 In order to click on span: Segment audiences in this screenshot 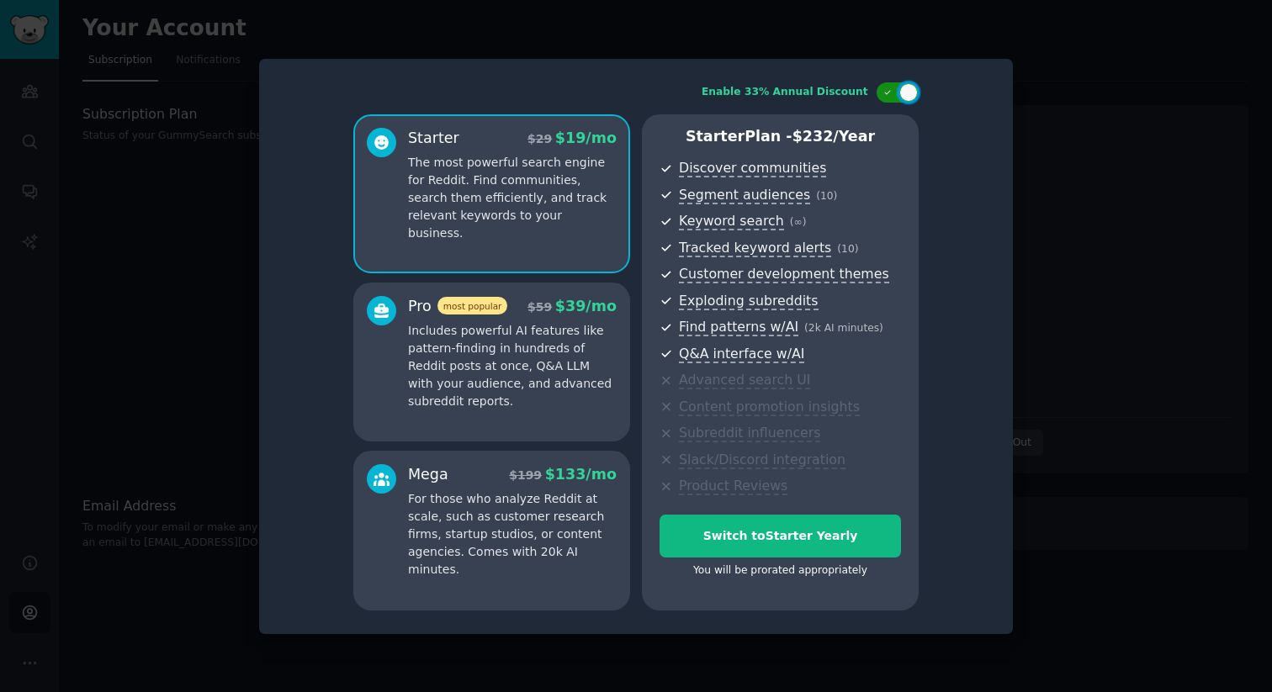, I will do `click(744, 195)`.